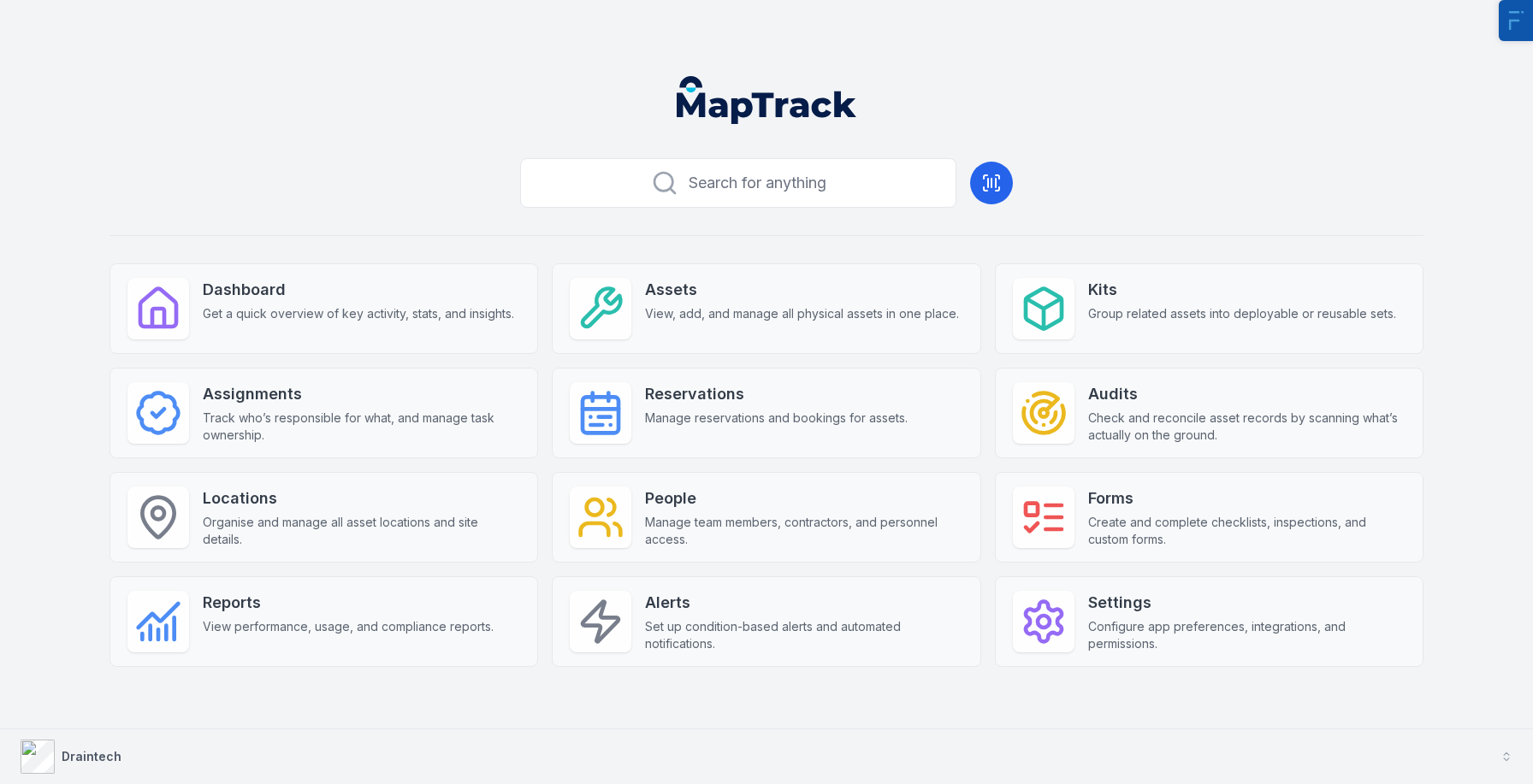 The image size is (1533, 784). What do you see at coordinates (1247, 636) in the screenshot?
I see `span: Configure app preferences, integrations, and permissions.` at bounding box center [1247, 636].